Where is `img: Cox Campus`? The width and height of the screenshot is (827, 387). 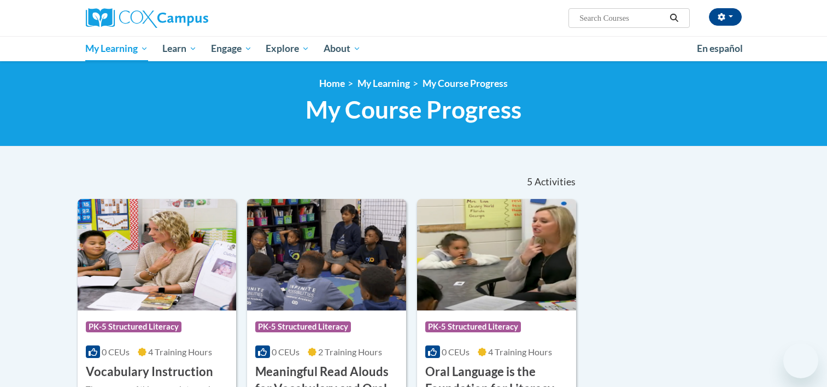
img: Cox Campus is located at coordinates (147, 18).